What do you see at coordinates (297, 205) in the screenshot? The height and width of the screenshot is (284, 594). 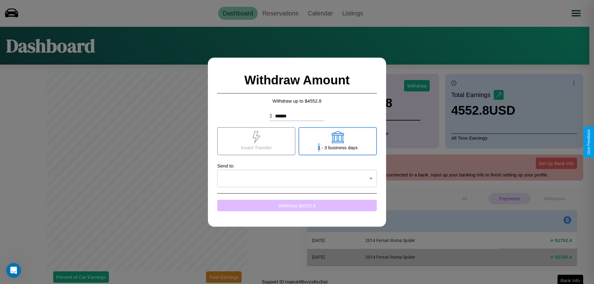 I see `button: Withdraw $4552.8` at bounding box center [297, 205].